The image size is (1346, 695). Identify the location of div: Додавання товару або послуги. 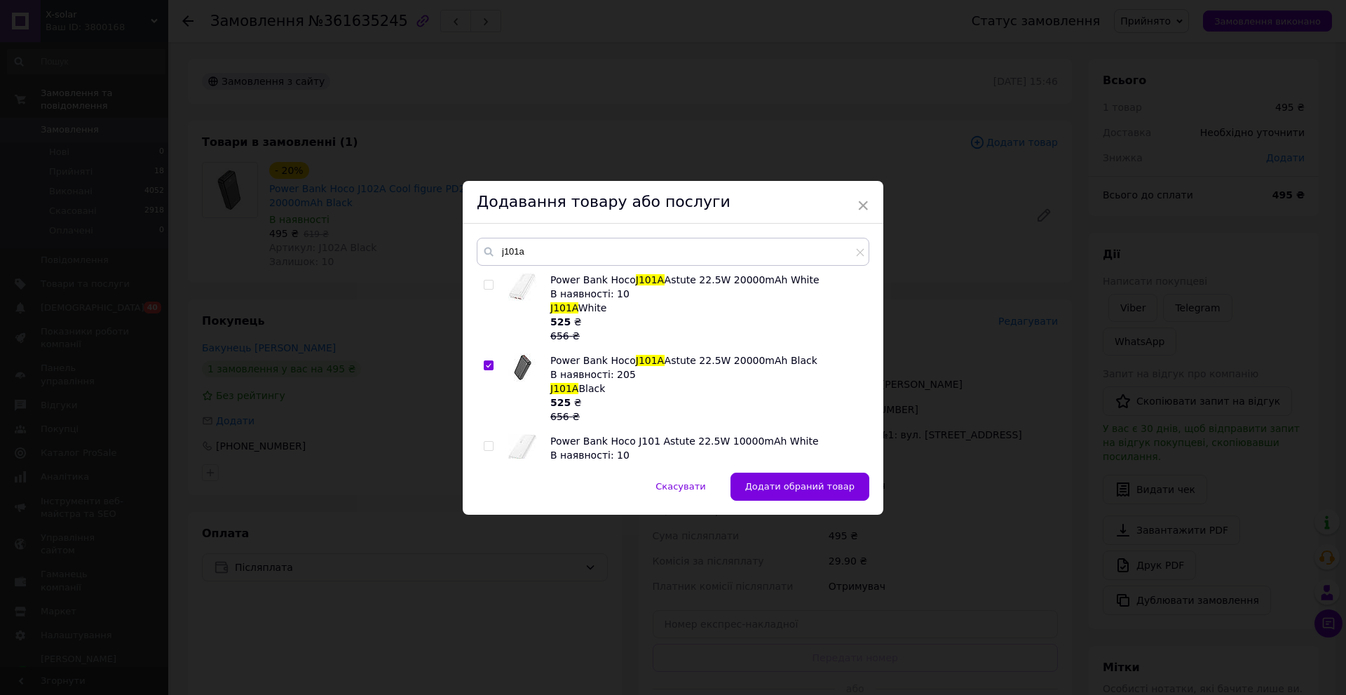
(673, 202).